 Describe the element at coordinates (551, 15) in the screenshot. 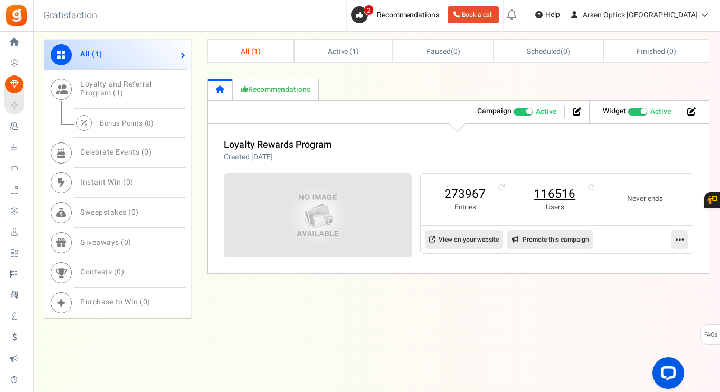

I see `span: Help` at that location.